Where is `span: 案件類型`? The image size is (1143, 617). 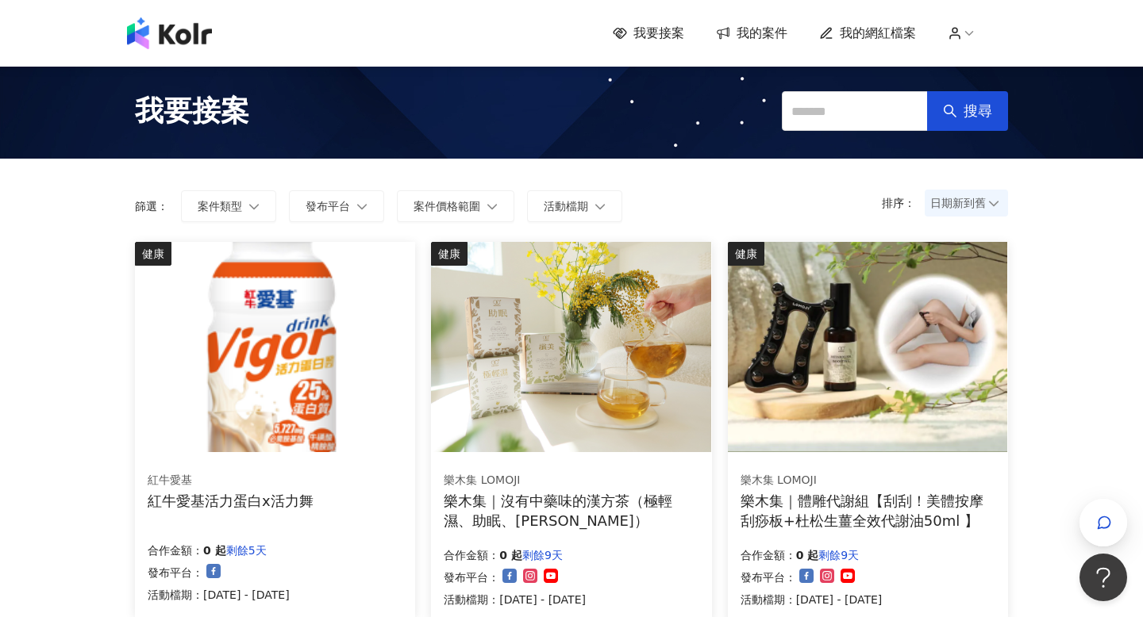
span: 案件類型 is located at coordinates (220, 206).